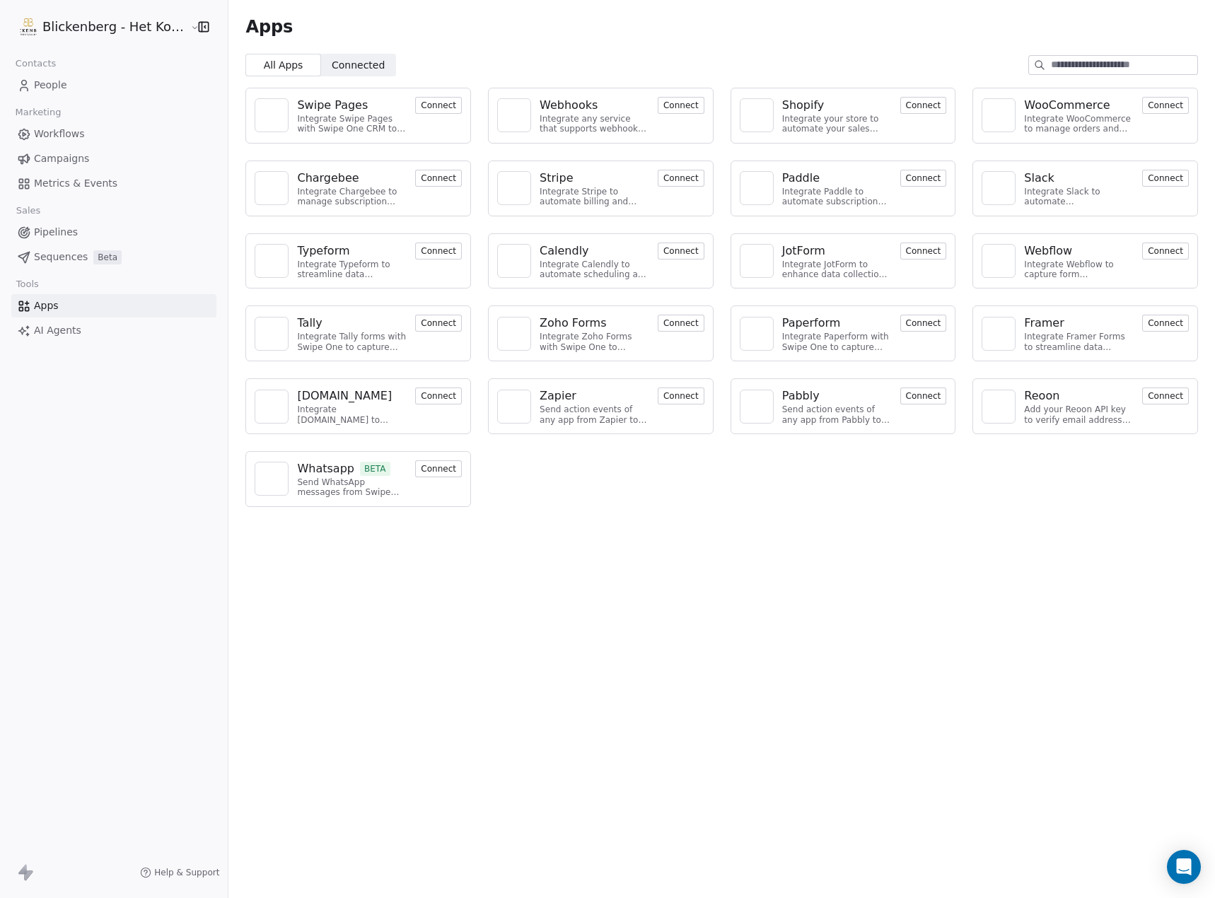 This screenshot has height=898, width=1215. I want to click on a: Paddle, so click(837, 178).